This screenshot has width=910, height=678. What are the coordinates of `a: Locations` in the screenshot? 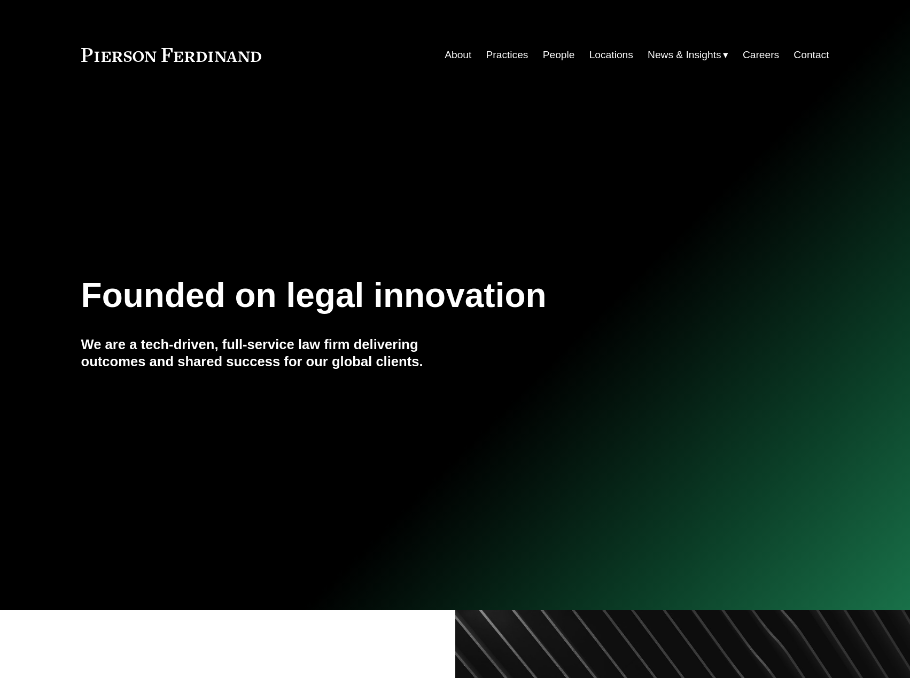 It's located at (611, 55).